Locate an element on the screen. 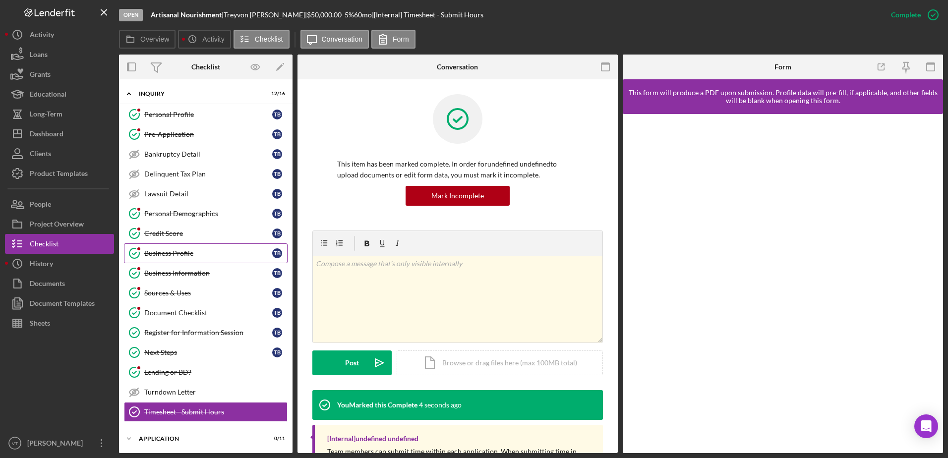  a: Credit ScoreTB is located at coordinates (206, 233).